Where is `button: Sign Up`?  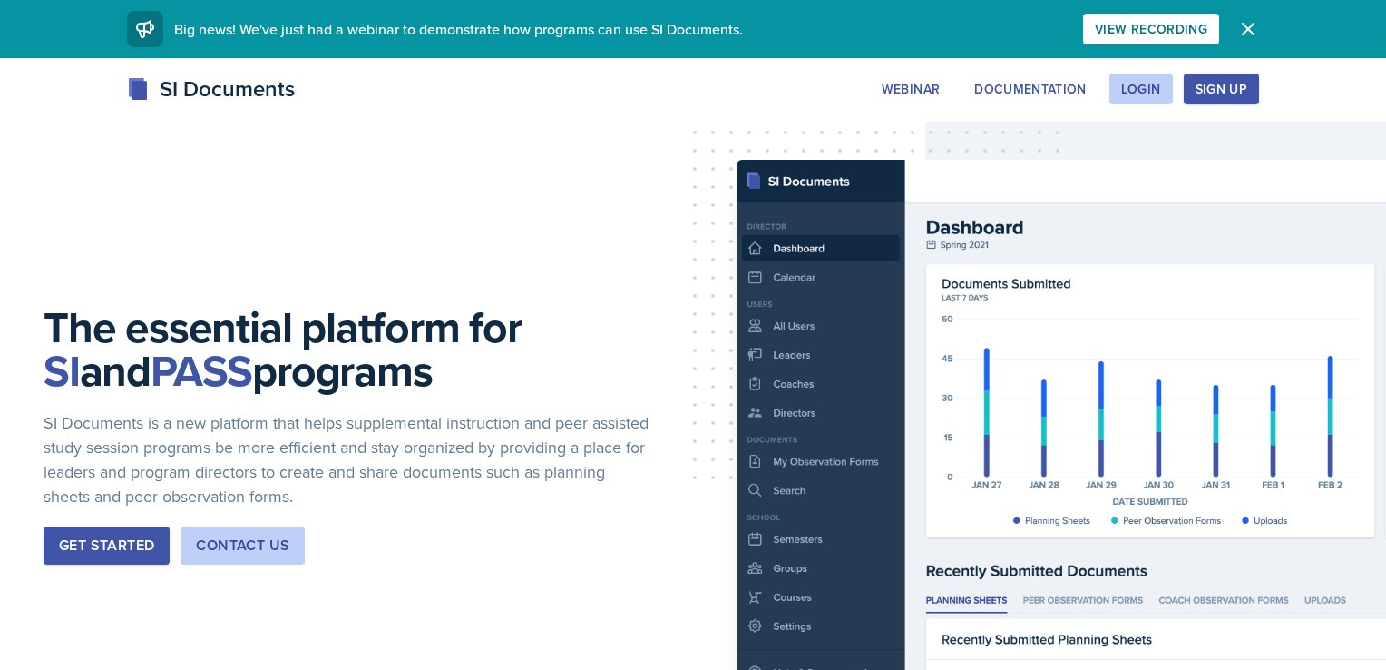 button: Sign Up is located at coordinates (1221, 89).